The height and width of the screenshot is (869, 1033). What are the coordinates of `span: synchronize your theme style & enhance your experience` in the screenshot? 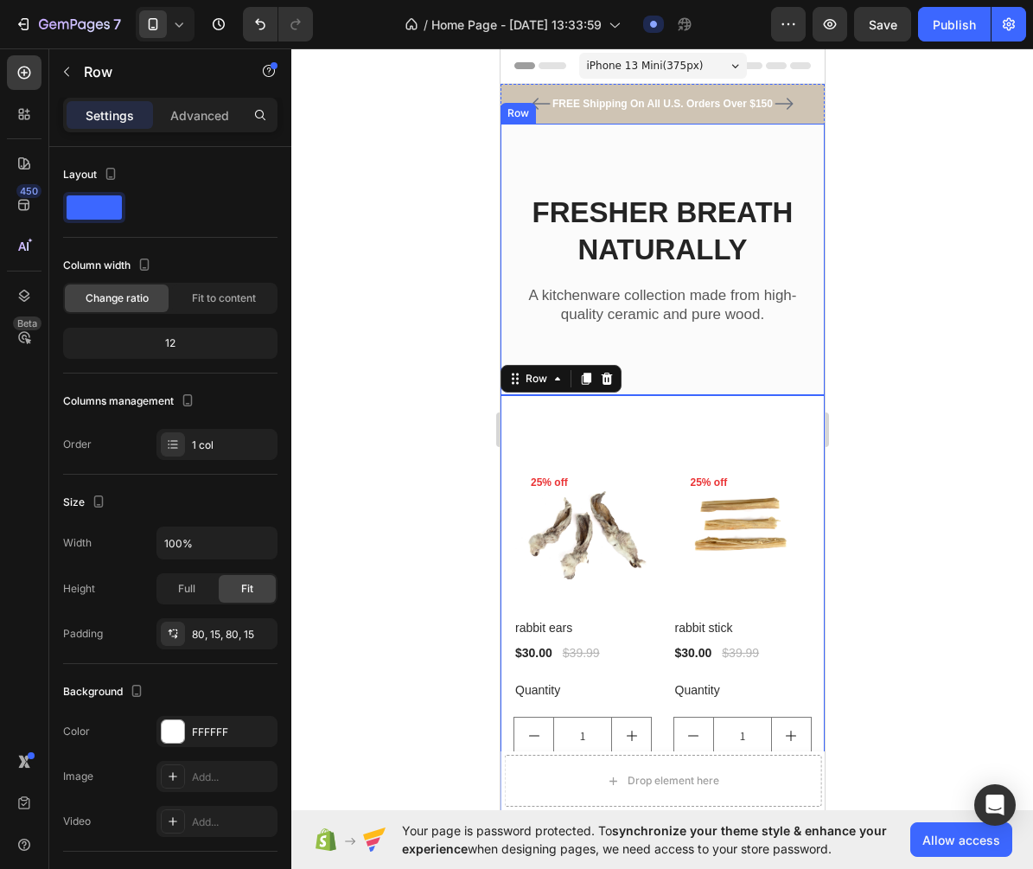 It's located at (644, 839).